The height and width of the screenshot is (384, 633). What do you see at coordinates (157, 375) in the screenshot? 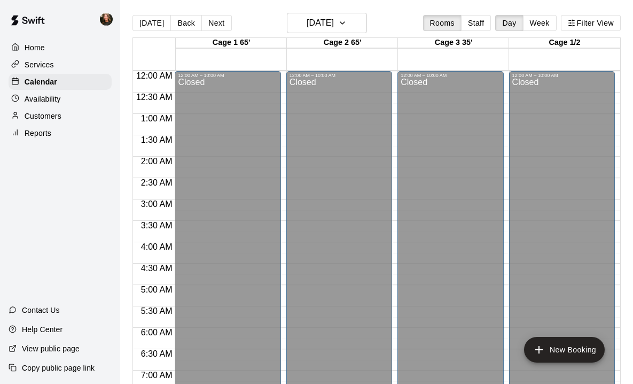
I see `span: 7:00 AM` at bounding box center [157, 375].